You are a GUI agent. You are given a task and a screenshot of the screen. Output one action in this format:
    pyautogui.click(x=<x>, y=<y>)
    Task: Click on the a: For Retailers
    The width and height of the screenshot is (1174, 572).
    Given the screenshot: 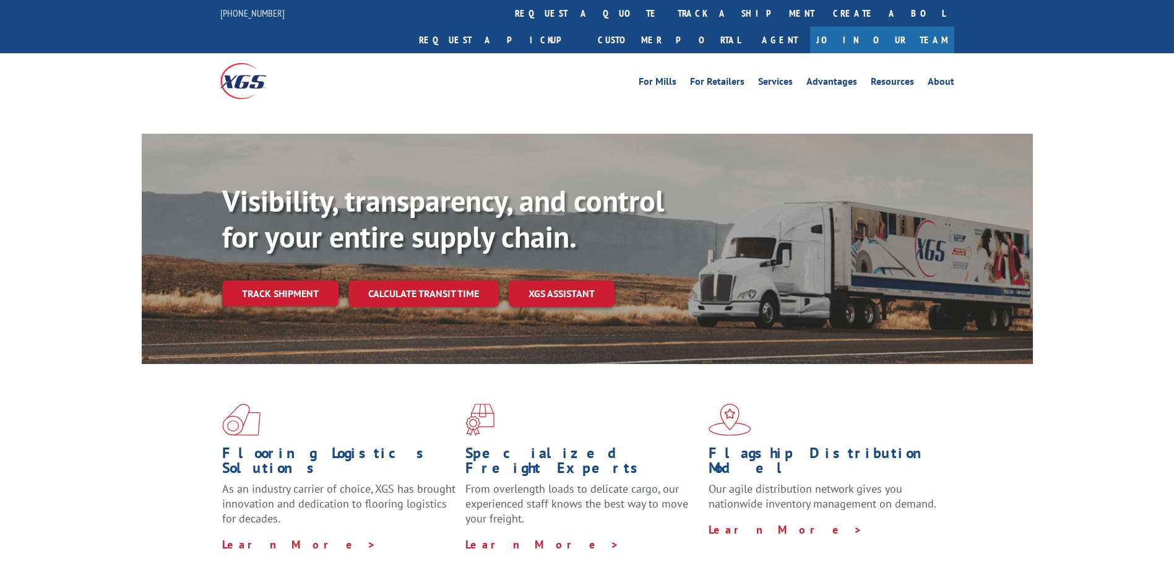 What is the action you would take?
    pyautogui.click(x=718, y=84)
    